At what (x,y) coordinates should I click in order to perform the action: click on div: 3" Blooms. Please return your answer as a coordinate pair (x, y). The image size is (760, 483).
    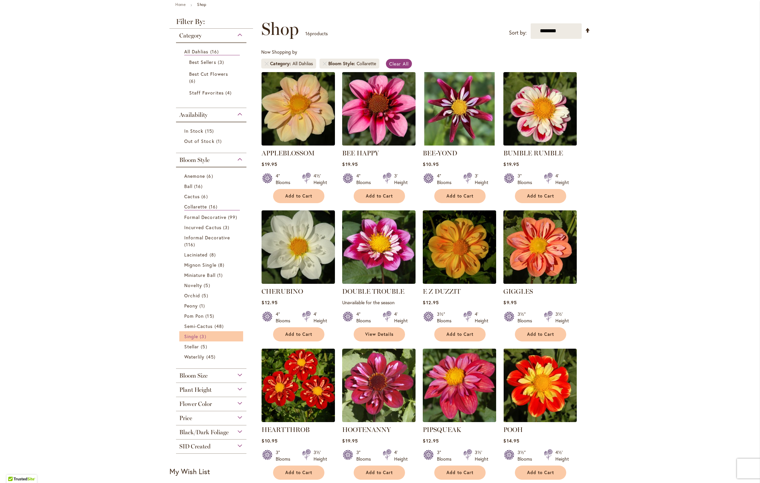
    Looking at the image, I should click on (446, 455).